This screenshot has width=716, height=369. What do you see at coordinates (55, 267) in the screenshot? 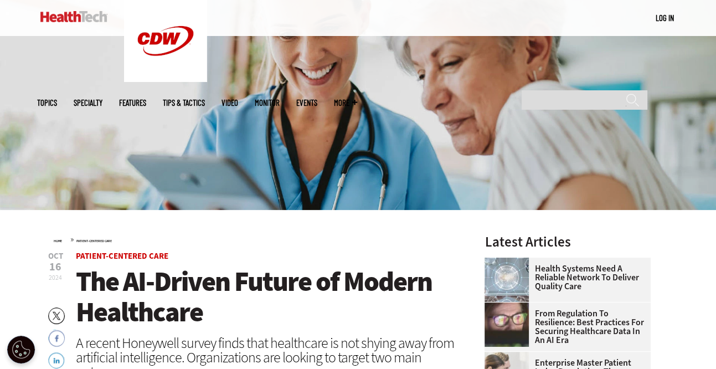
I see `span: 16` at bounding box center [55, 267].